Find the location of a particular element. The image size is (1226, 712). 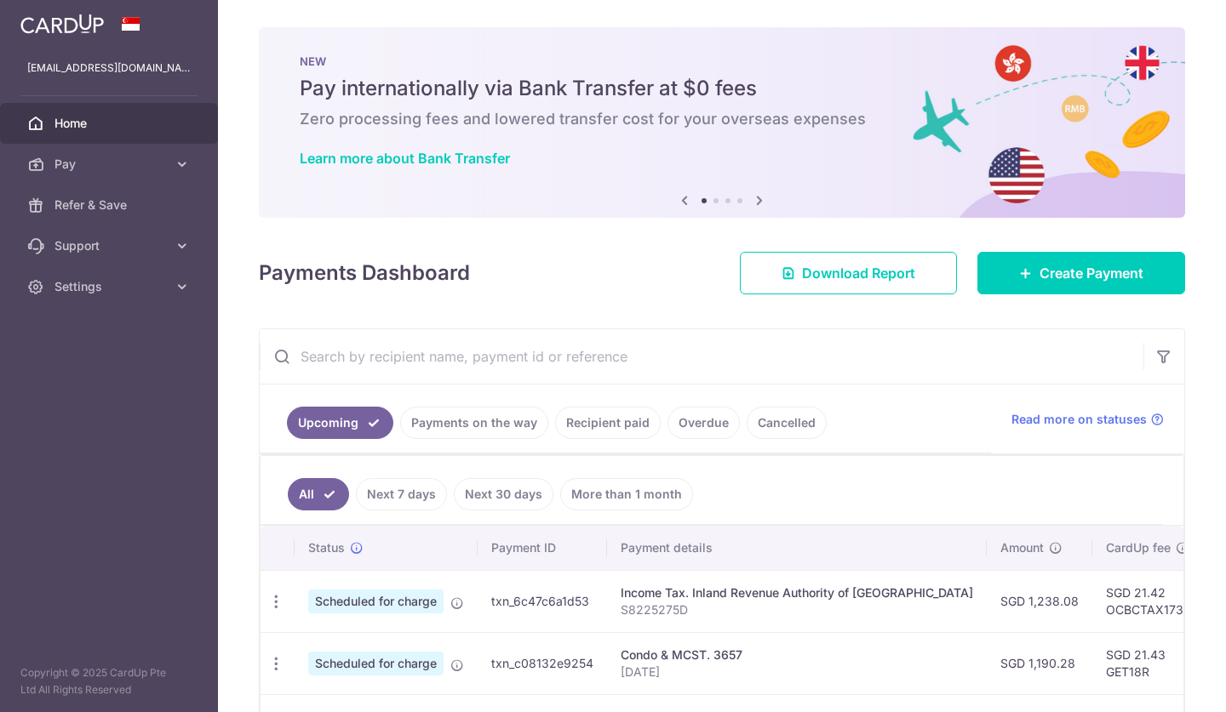

td: SGD 1,238.08 is located at coordinates (1039, 601).